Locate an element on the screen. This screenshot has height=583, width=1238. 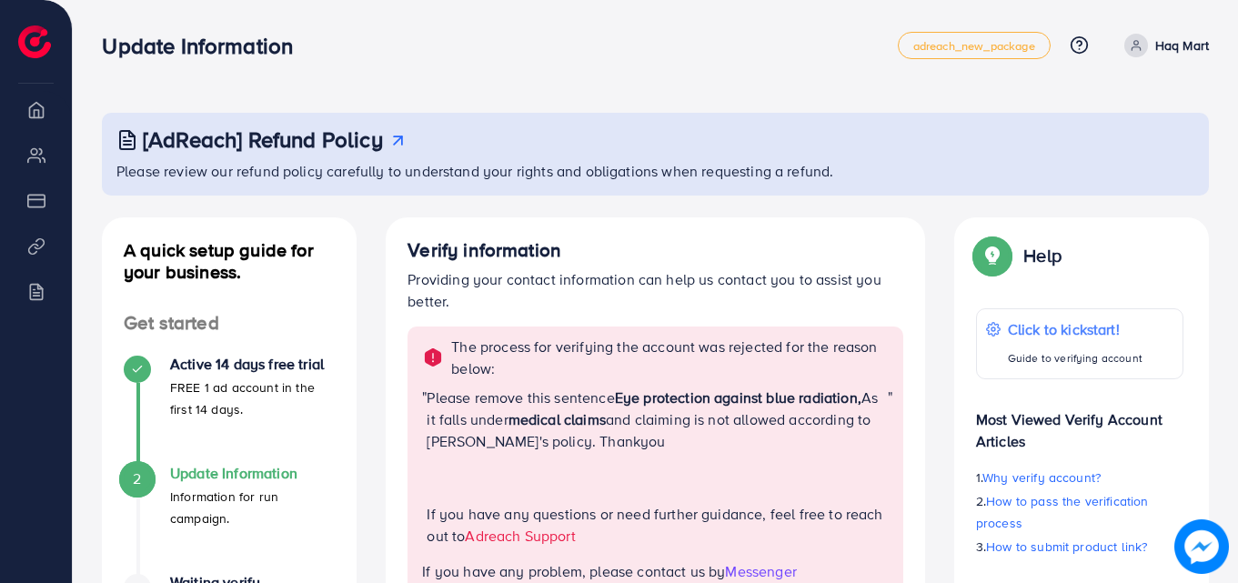
a: Haq Mart is located at coordinates (1163, 45).